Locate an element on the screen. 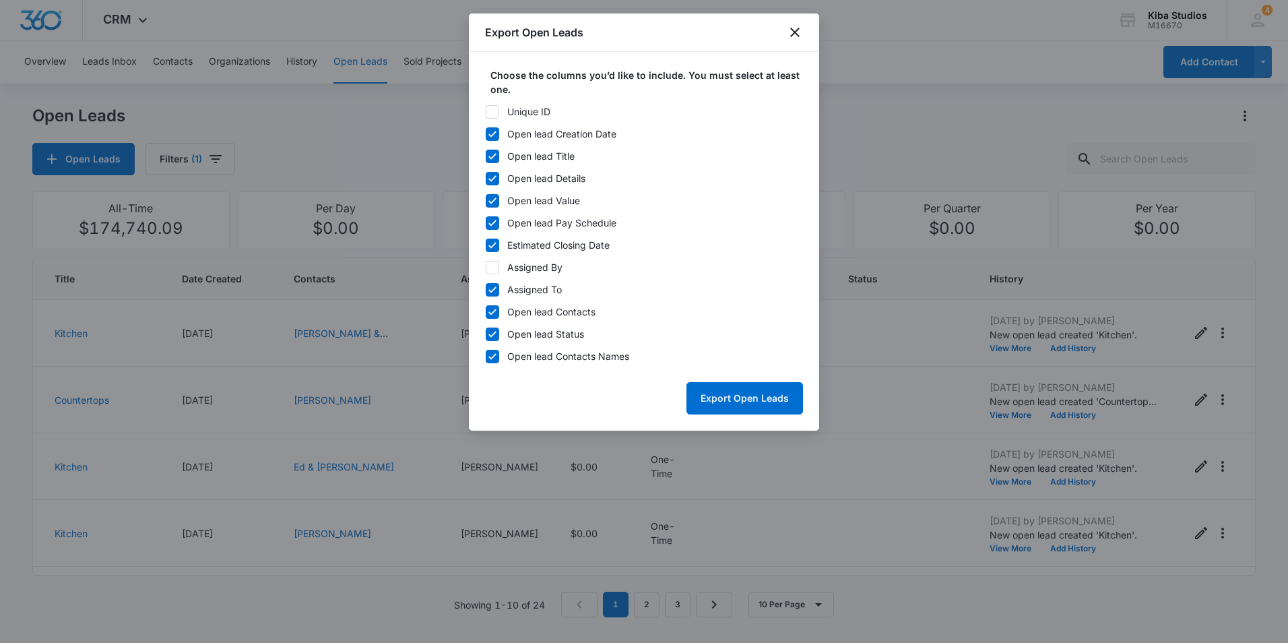 Image resolution: width=1288 pixels, height=643 pixels. div: Assigned To is located at coordinates (534, 289).